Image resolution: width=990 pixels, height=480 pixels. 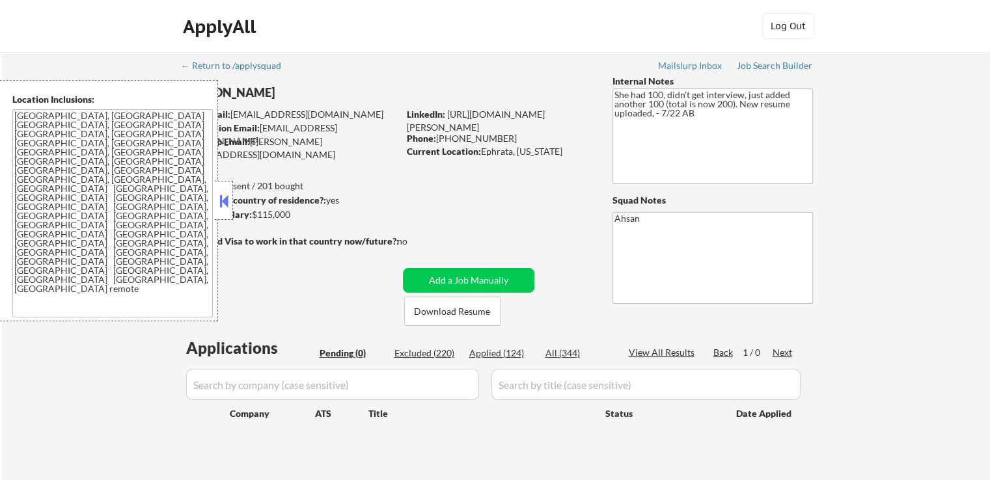 What do you see at coordinates (221, 27) in the screenshot?
I see `div: ApplyAll` at bounding box center [221, 27].